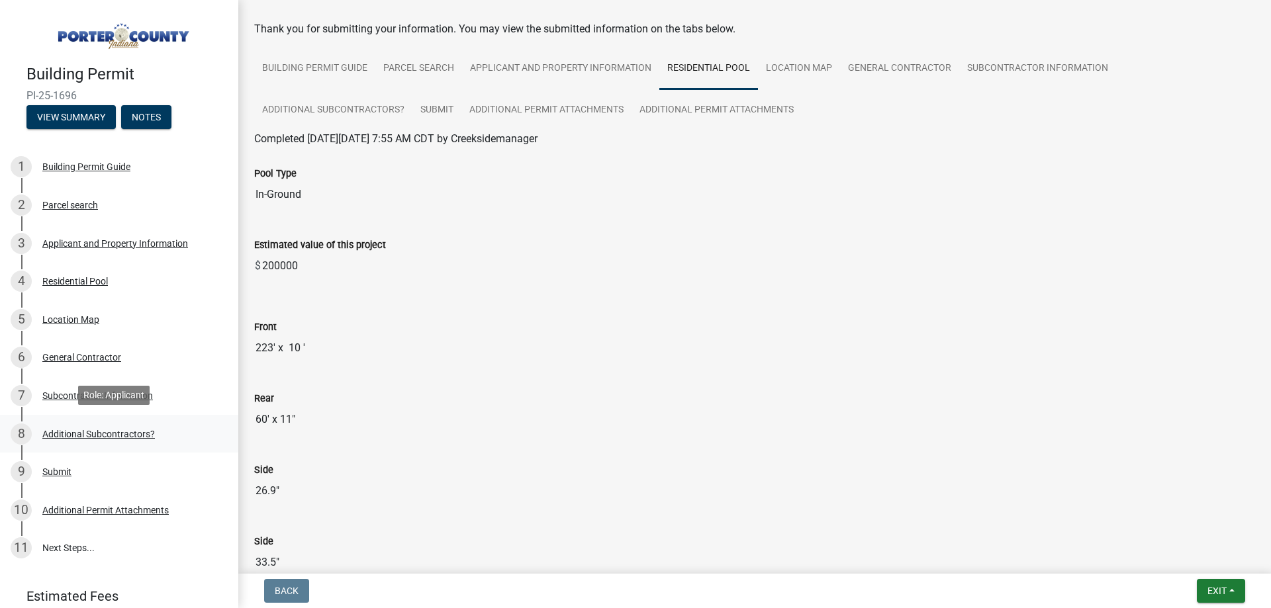 The width and height of the screenshot is (1271, 608). What do you see at coordinates (21, 472) in the screenshot?
I see `div: 9` at bounding box center [21, 472].